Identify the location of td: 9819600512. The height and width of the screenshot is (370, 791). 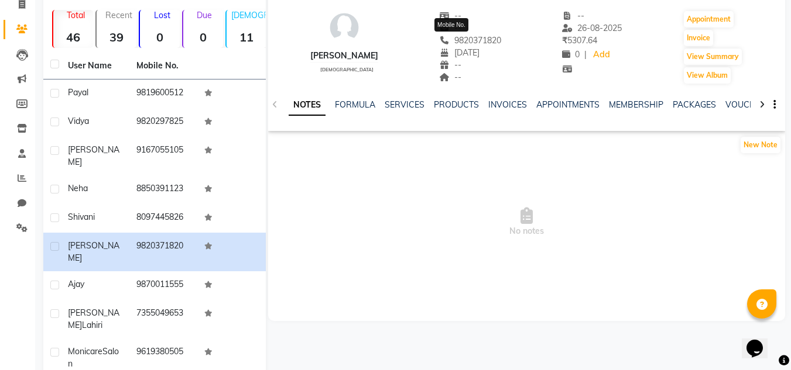
(163, 94).